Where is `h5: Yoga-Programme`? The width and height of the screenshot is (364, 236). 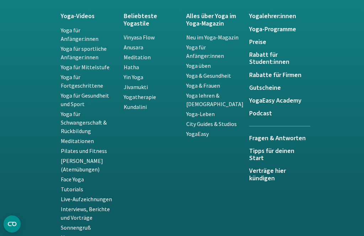
h5: Yoga-Programme is located at coordinates (276, 30).